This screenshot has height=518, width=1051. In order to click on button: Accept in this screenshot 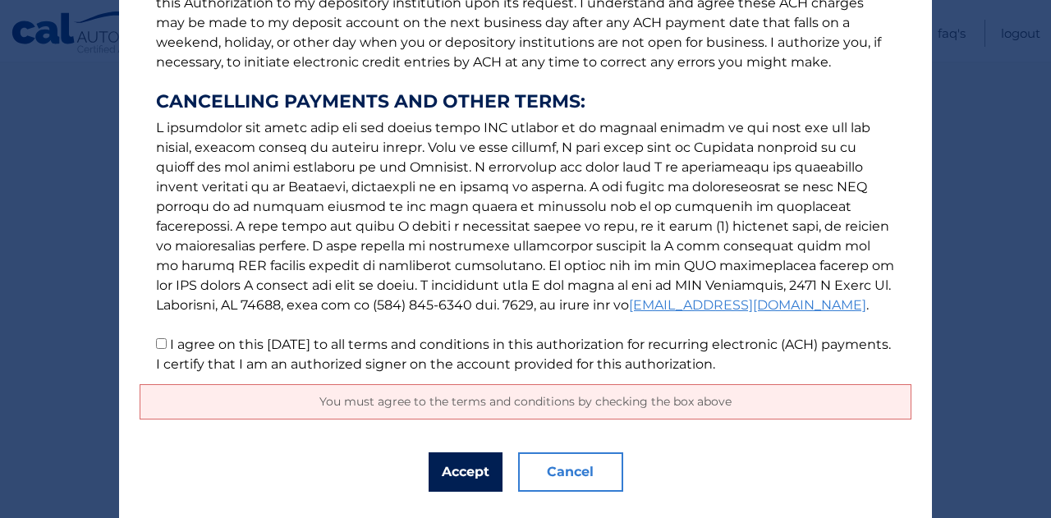, I will do `click(466, 472)`.